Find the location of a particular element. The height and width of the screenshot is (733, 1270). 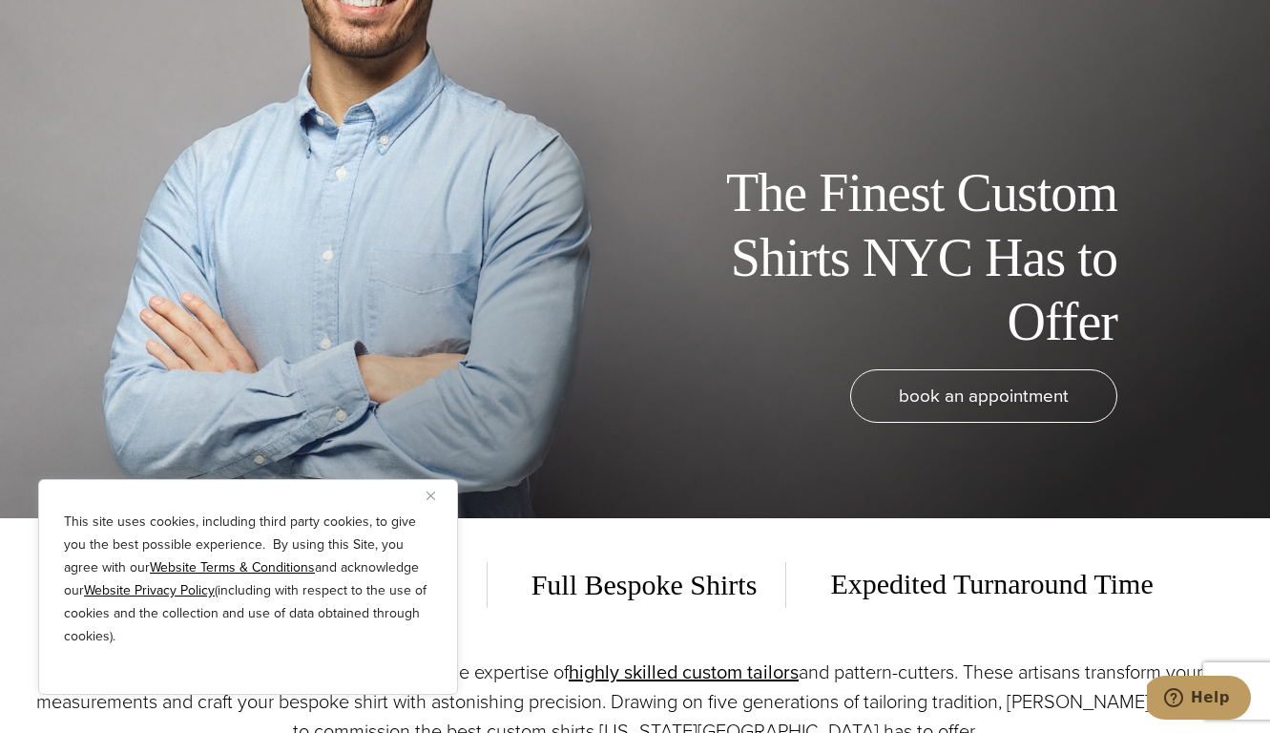

p: This site uses cookies, including third party cookies, to give you the best possible experience. ... is located at coordinates (248, 579).